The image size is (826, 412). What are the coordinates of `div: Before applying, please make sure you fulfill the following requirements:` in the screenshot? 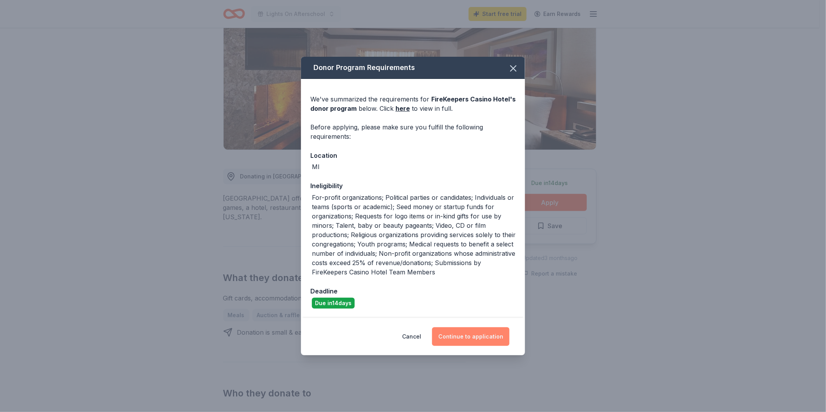 It's located at (413, 132).